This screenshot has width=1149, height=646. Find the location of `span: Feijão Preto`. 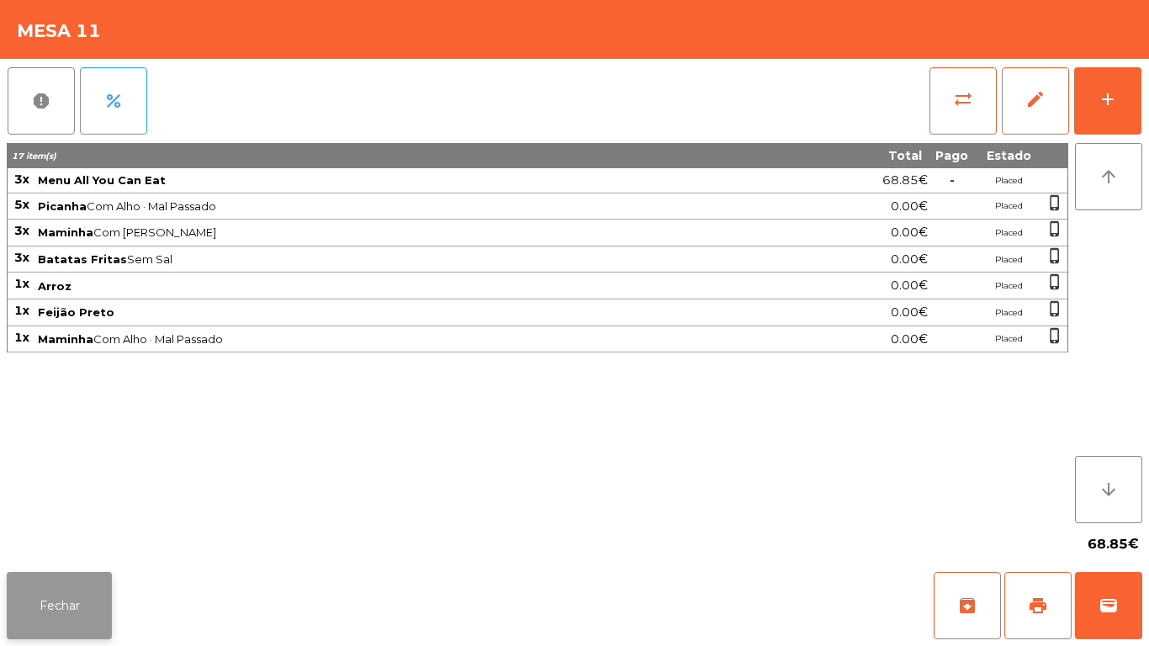

span: Feijão Preto is located at coordinates (76, 312).